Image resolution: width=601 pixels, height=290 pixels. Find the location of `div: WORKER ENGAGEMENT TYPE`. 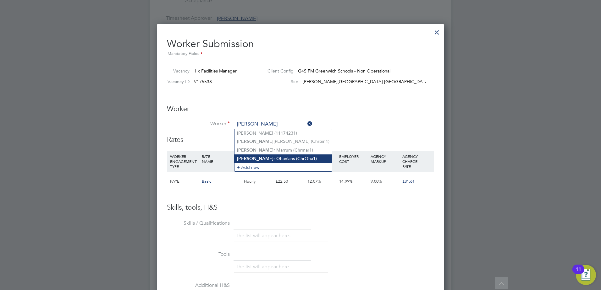

div: WORKER ENGAGEMENT TYPE is located at coordinates (184, 161).